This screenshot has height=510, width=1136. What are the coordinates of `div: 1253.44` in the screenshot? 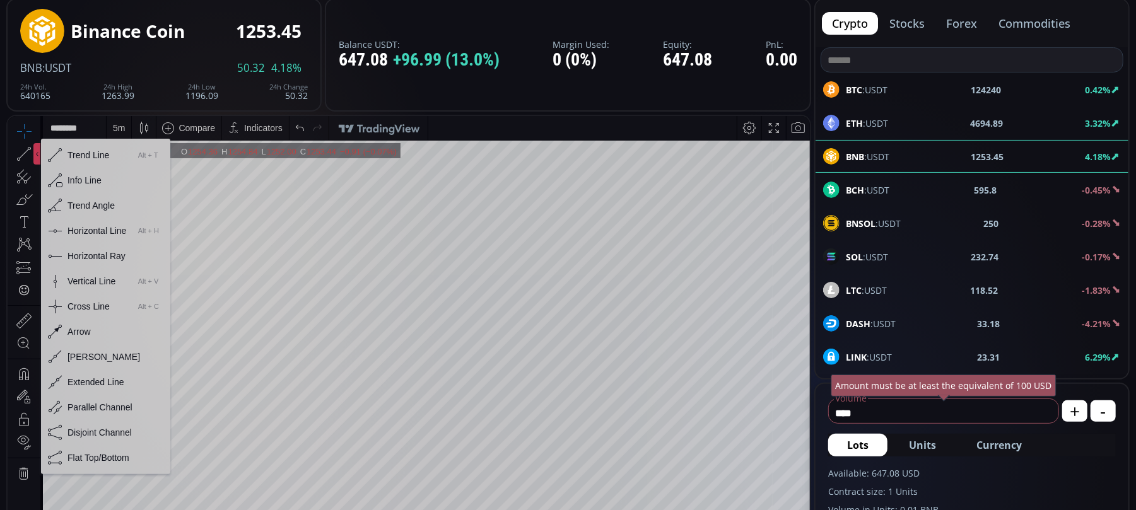 It's located at (314, 35).